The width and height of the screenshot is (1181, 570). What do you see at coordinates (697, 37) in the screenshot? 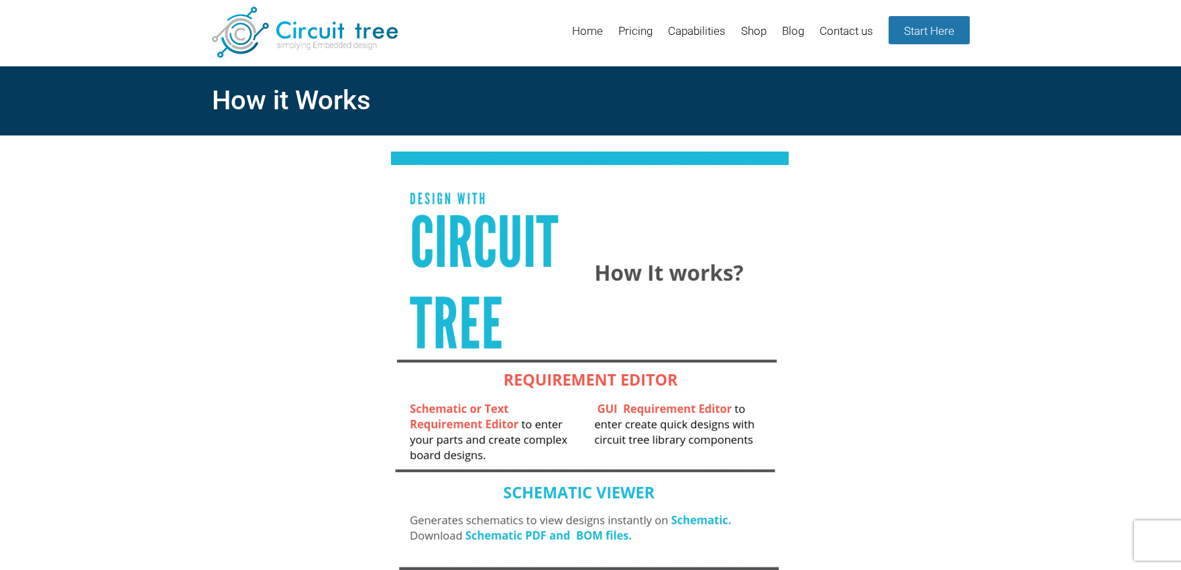
I see `a: Capabilities` at bounding box center [697, 37].